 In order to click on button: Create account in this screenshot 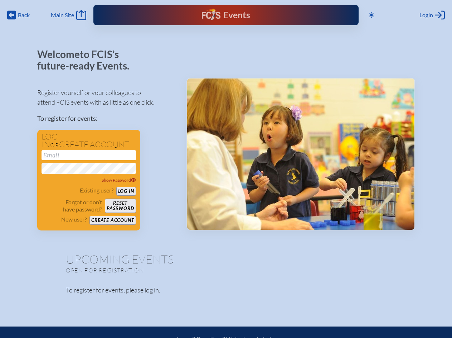, I will do `click(112, 220)`.